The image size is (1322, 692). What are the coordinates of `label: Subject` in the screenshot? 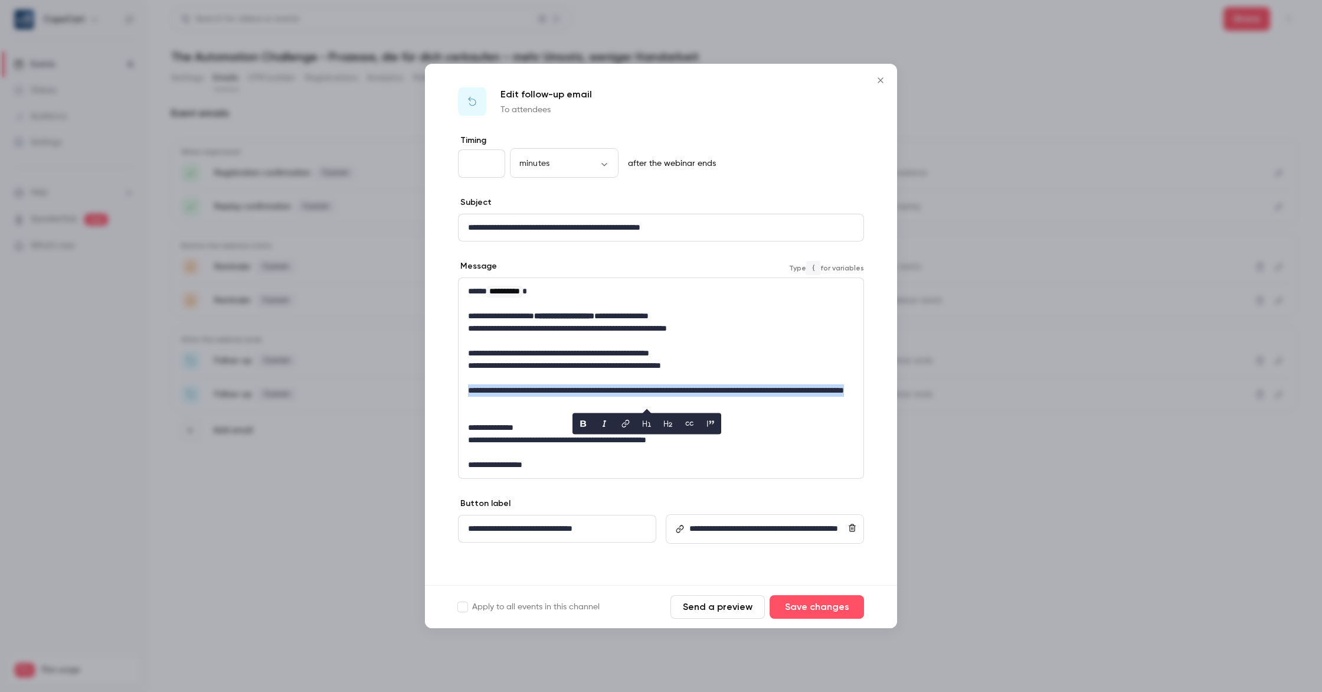 It's located at (474, 202).